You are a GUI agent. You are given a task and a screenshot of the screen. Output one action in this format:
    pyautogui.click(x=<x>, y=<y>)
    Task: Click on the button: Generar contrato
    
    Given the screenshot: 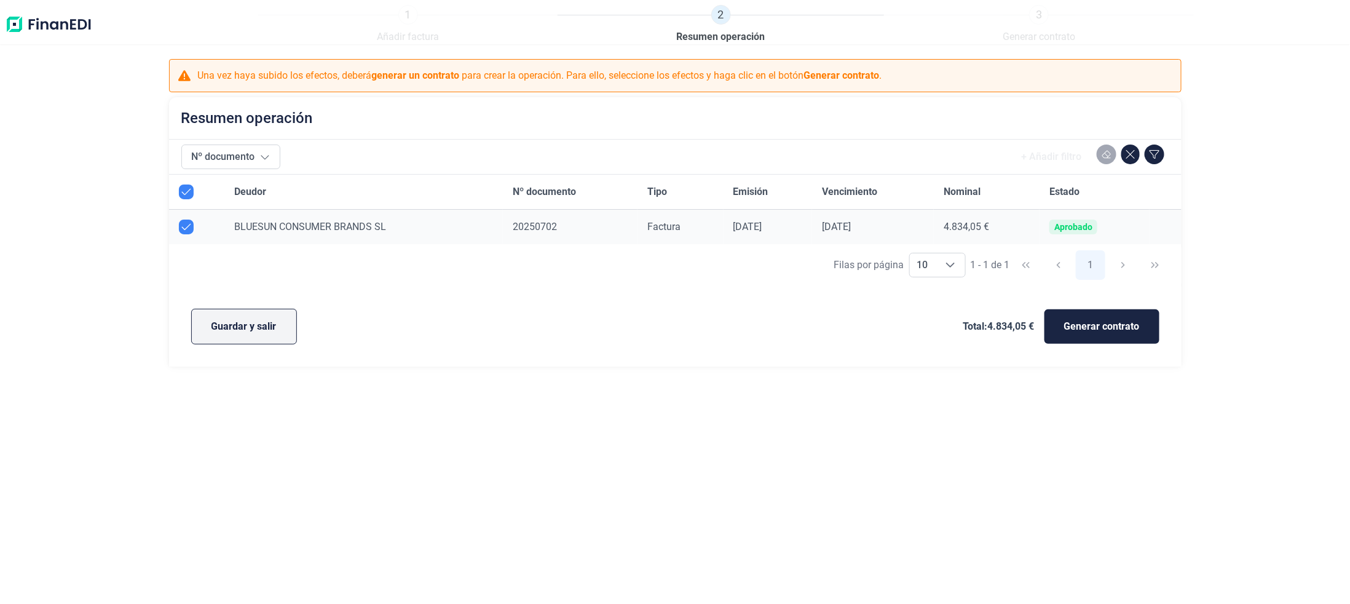 What is the action you would take?
    pyautogui.click(x=1102, y=326)
    